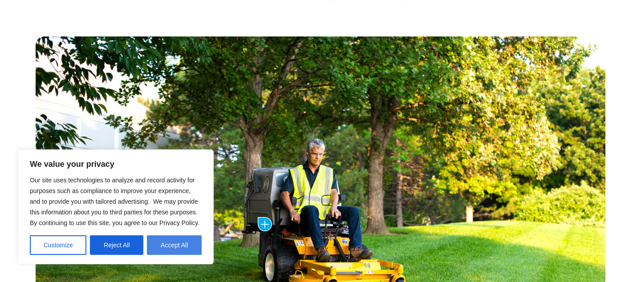 The width and height of the screenshot is (641, 282). I want to click on button: Reject All, so click(117, 245).